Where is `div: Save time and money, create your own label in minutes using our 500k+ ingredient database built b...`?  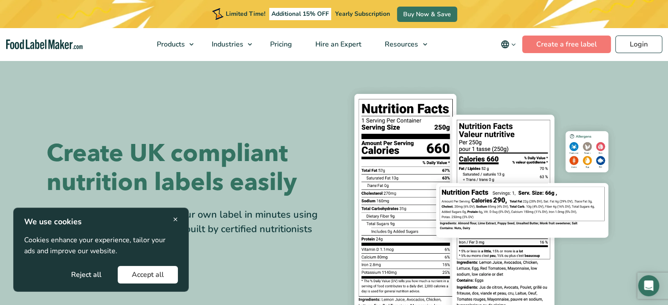
div: Save time and money, create your own label in minutes using our 500k+ ingredient database built b... is located at coordinates (187, 222).